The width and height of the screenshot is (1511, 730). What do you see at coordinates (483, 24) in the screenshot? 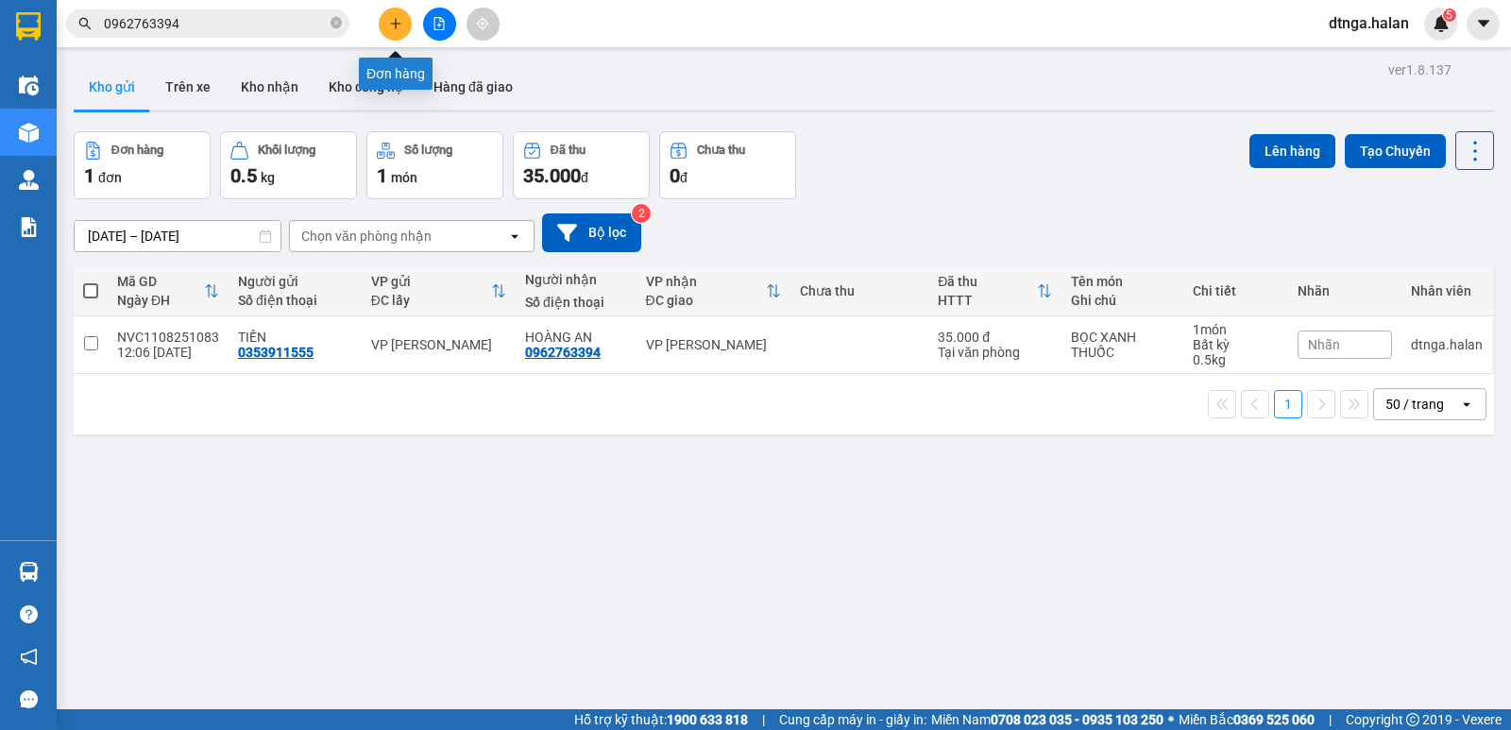
I see `span: aim` at bounding box center [483, 24].